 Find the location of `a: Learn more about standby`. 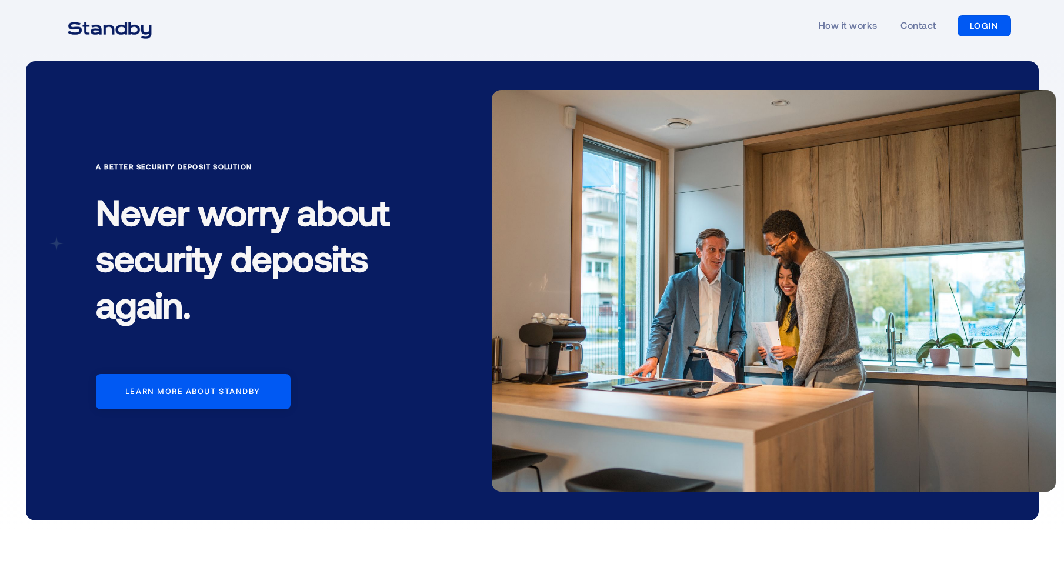

a: Learn more about standby is located at coordinates (193, 392).